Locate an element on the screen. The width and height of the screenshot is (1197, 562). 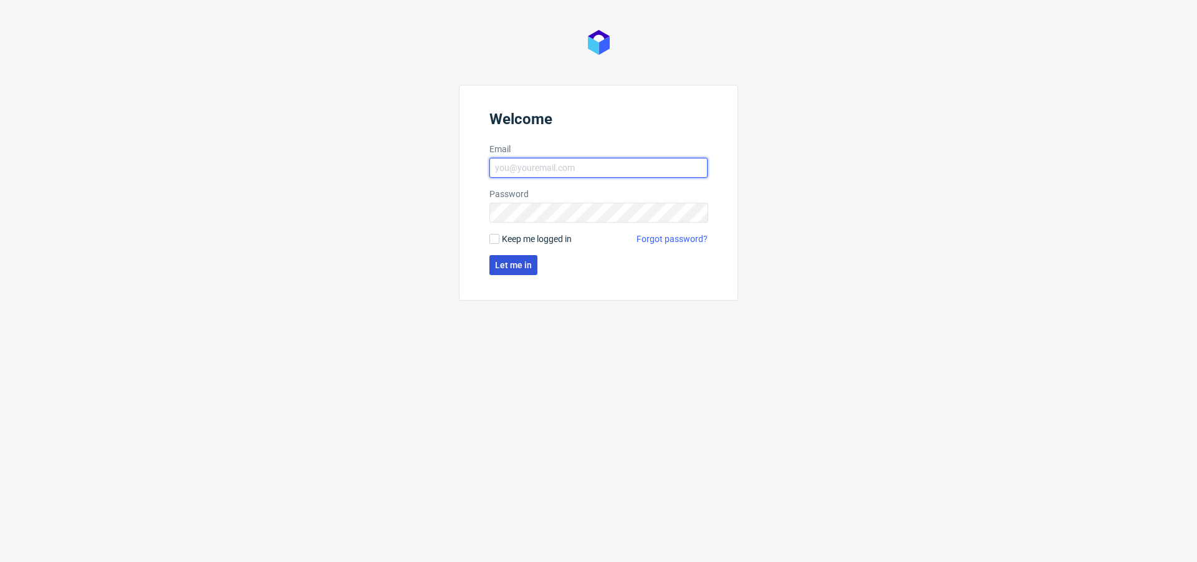
span: Let me in is located at coordinates (513, 265).